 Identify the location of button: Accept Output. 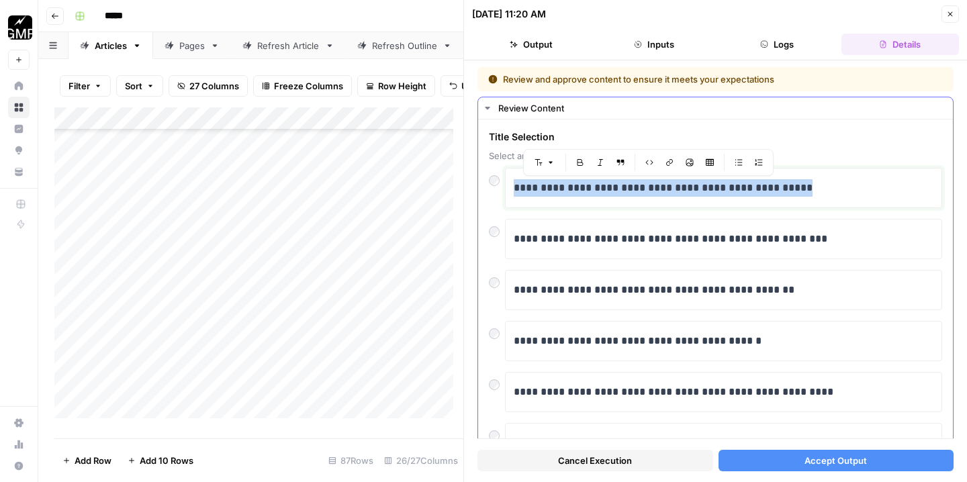
(836, 461).